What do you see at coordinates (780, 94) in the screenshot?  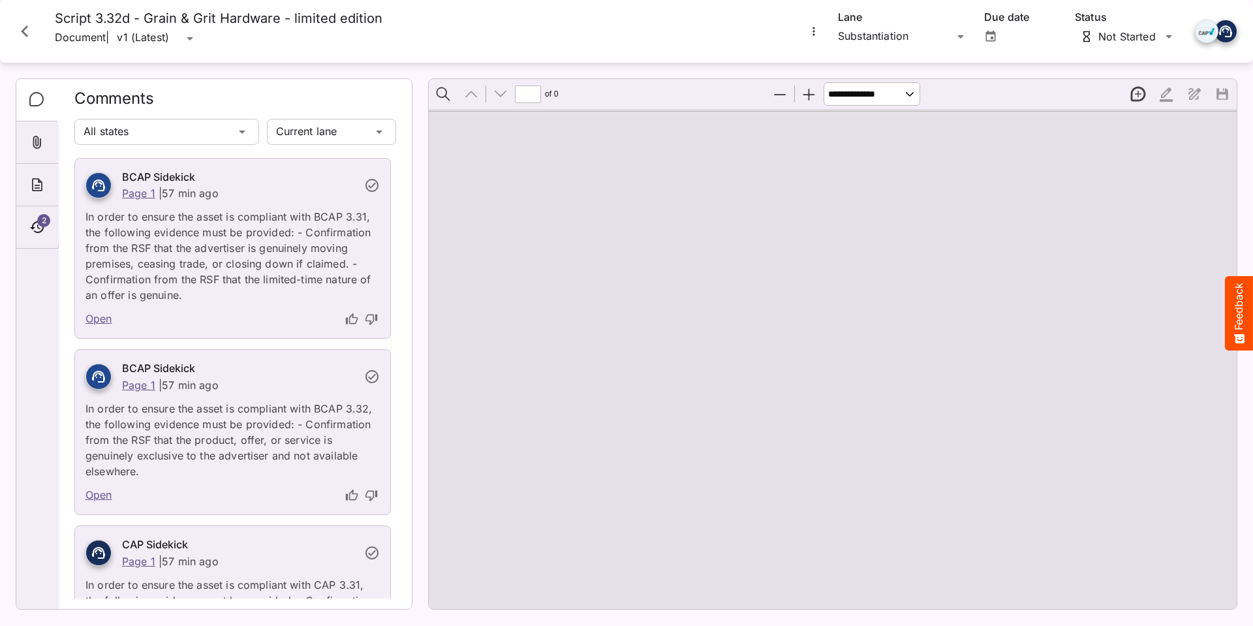 I see `button: Zoom Out` at bounding box center [780, 94].